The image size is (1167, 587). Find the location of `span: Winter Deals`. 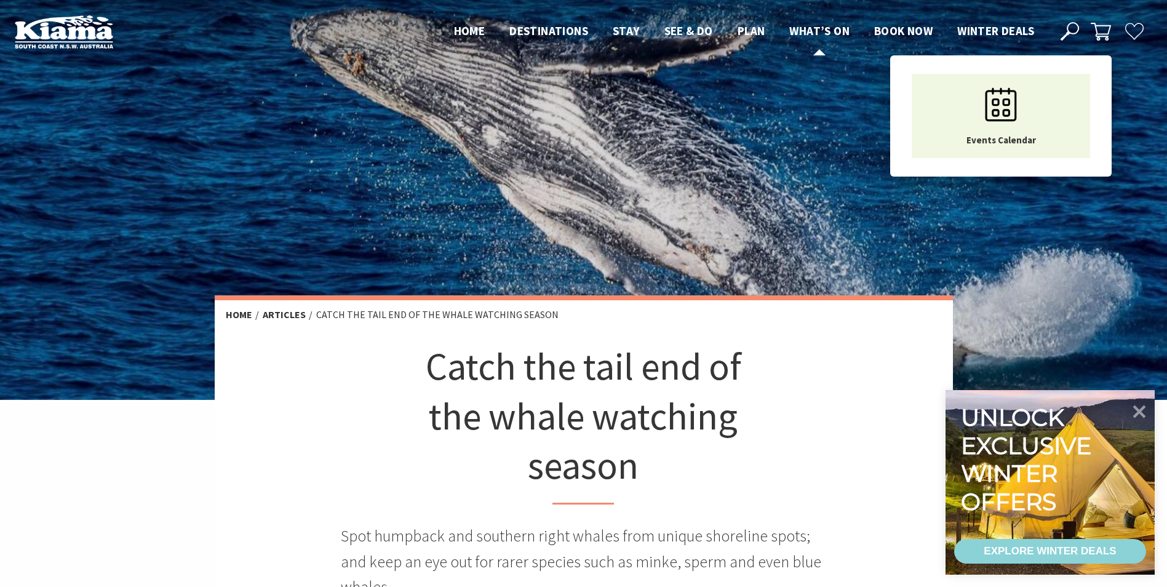

span: Winter Deals is located at coordinates (996, 31).